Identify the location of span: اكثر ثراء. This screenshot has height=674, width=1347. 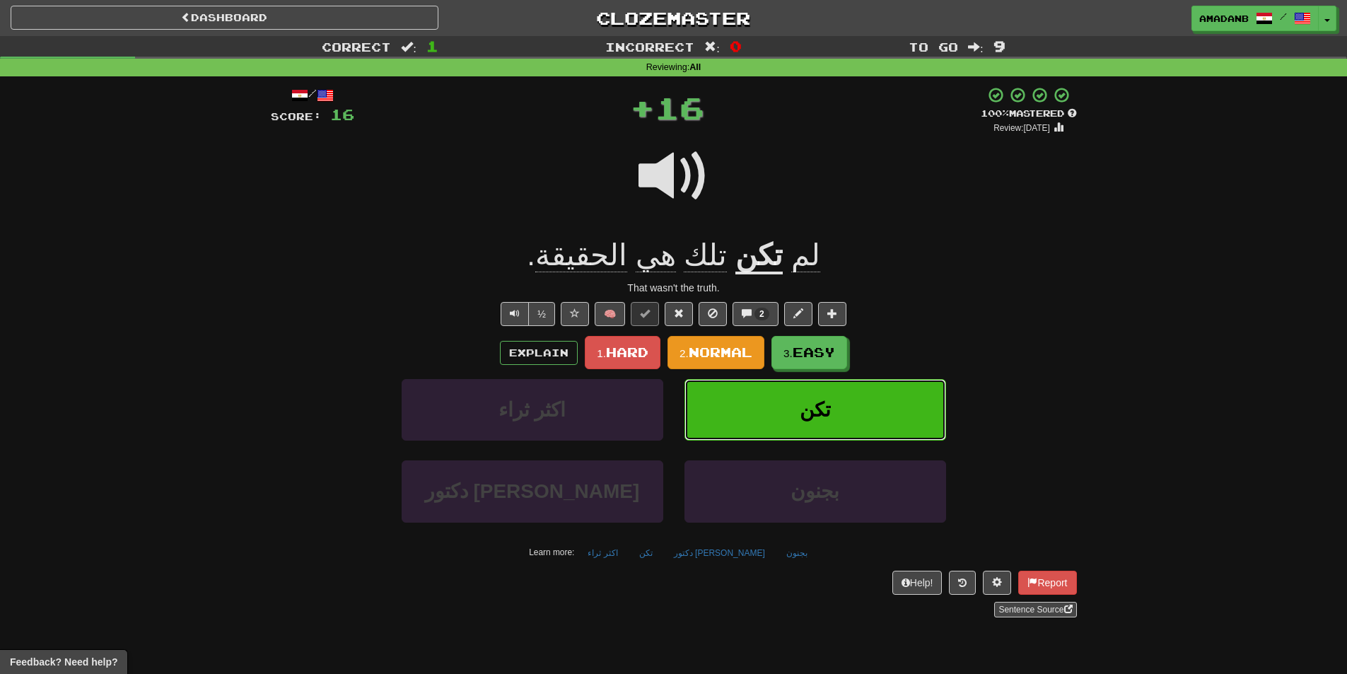
(533, 410).